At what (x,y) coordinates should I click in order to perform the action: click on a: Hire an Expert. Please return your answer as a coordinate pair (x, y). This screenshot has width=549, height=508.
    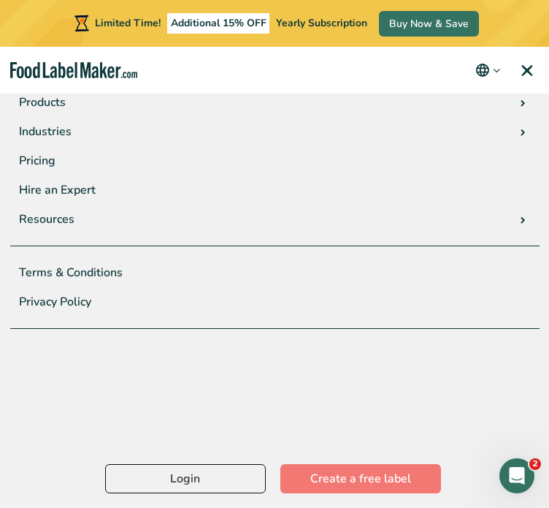
    Looking at the image, I should click on (275, 190).